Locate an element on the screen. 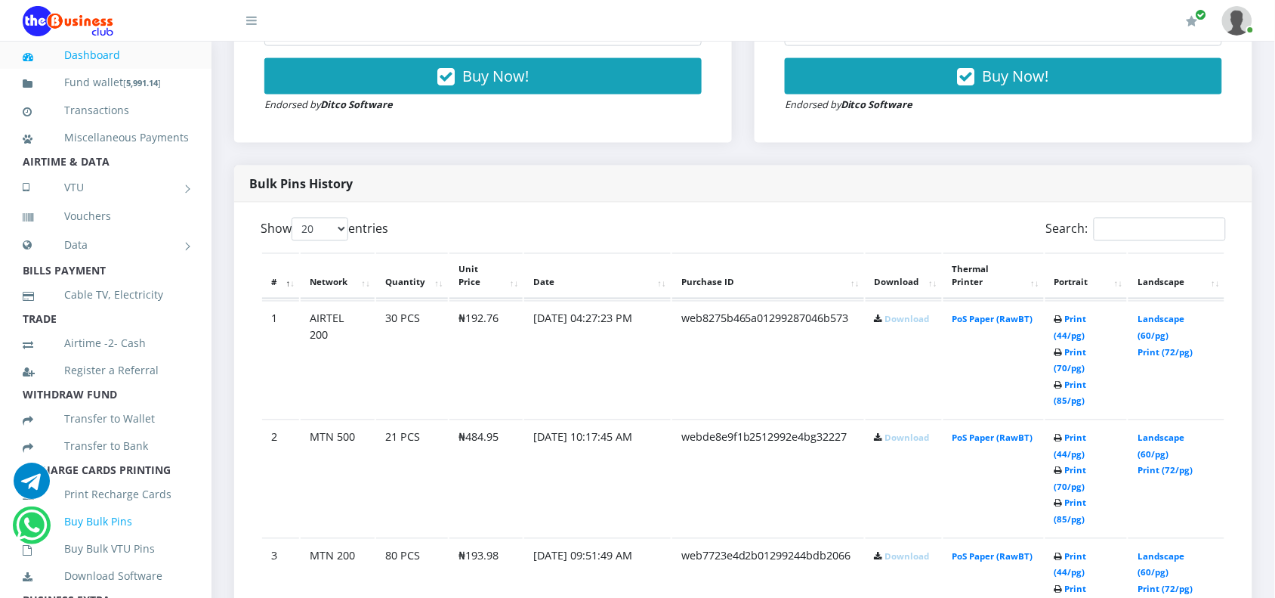  td: 30 PCS is located at coordinates (412, 359).